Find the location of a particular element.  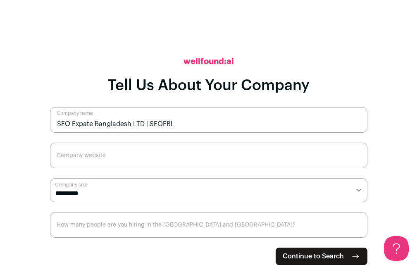

input: How many people are you hiring in the US and Canada? is located at coordinates (209, 225).